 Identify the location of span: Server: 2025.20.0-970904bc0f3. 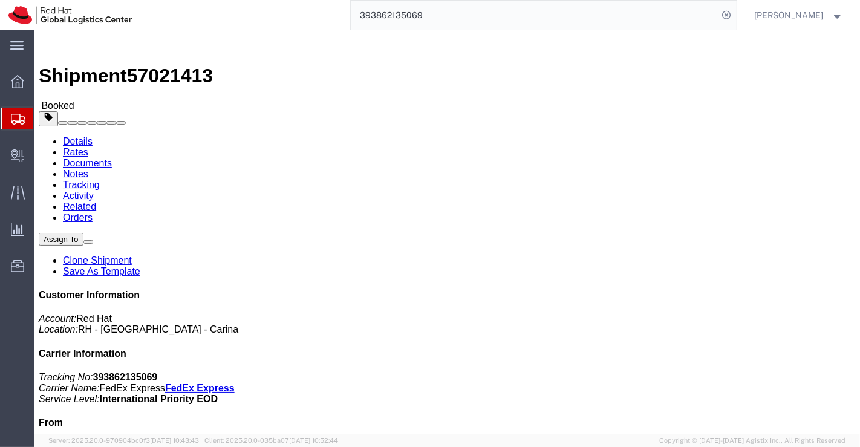
(123, 440).